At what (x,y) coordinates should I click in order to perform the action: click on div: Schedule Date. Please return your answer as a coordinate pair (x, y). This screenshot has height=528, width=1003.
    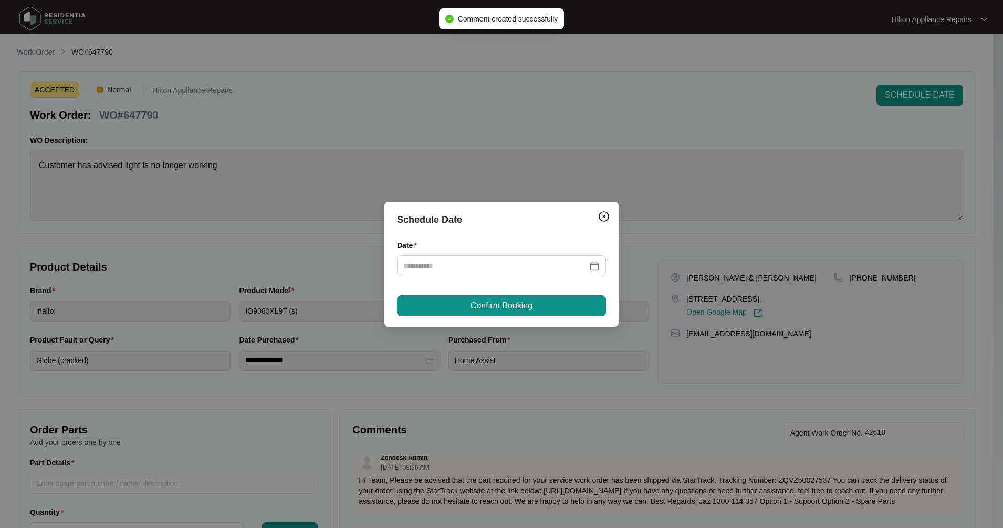
    Looking at the image, I should click on (502, 220).